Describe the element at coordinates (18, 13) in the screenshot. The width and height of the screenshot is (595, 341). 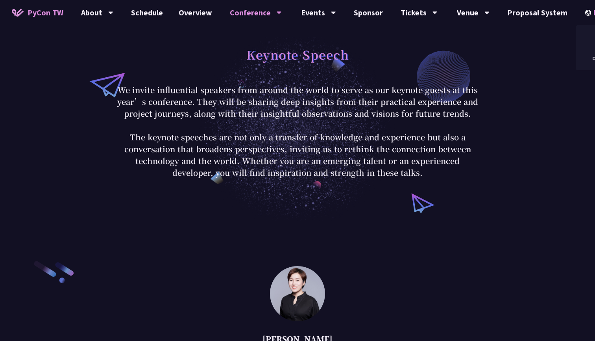
I see `img: Home icon of PyCon TW 2025` at that location.